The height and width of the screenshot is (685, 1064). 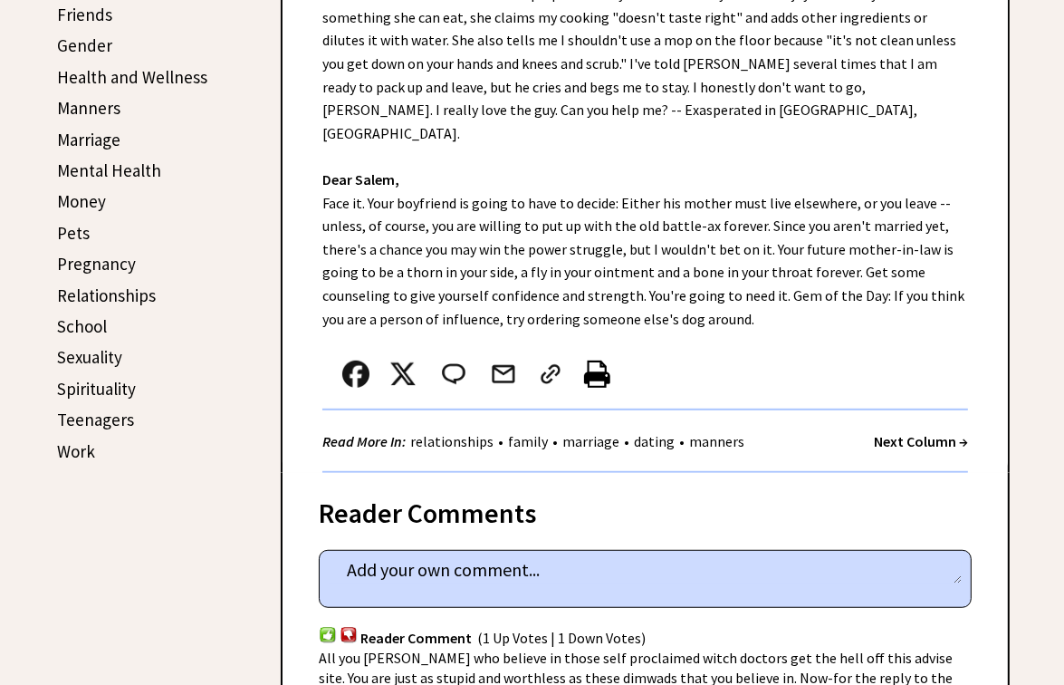 What do you see at coordinates (454, 374) in the screenshot?
I see `img: message_round%202.png` at bounding box center [454, 374].